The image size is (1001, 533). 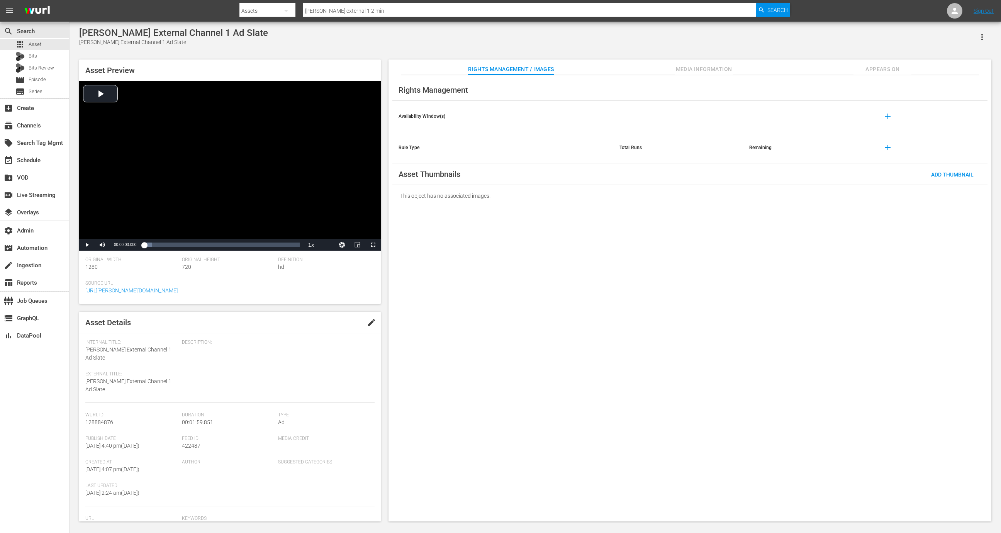 I want to click on span: menu, so click(x=9, y=11).